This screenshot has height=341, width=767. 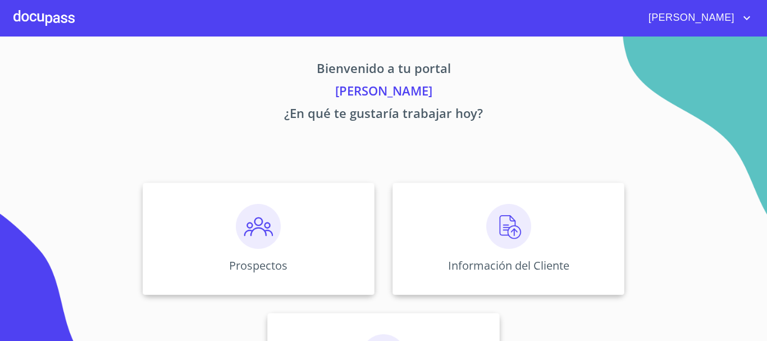 What do you see at coordinates (383, 115) in the screenshot?
I see `p: ¿En qué te gustaría trabajar hoy?` at bounding box center [383, 115].